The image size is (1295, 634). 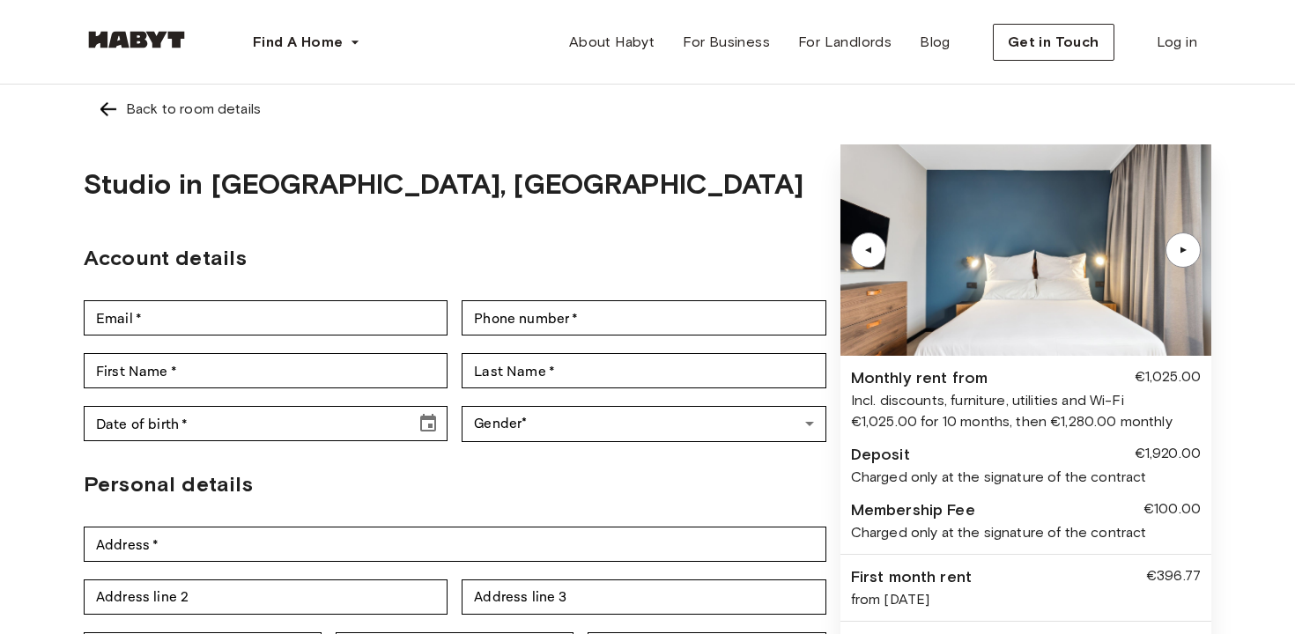 I want to click on div: €100.00, so click(x=1172, y=510).